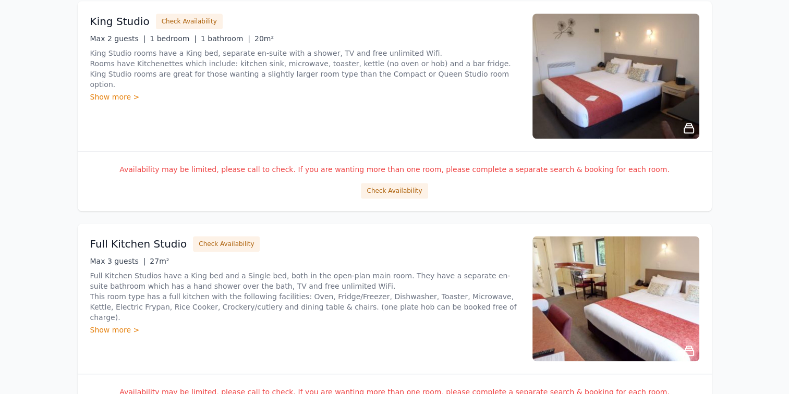  Describe the element at coordinates (173, 39) in the screenshot. I see `span: 1 bedroom |` at that location.